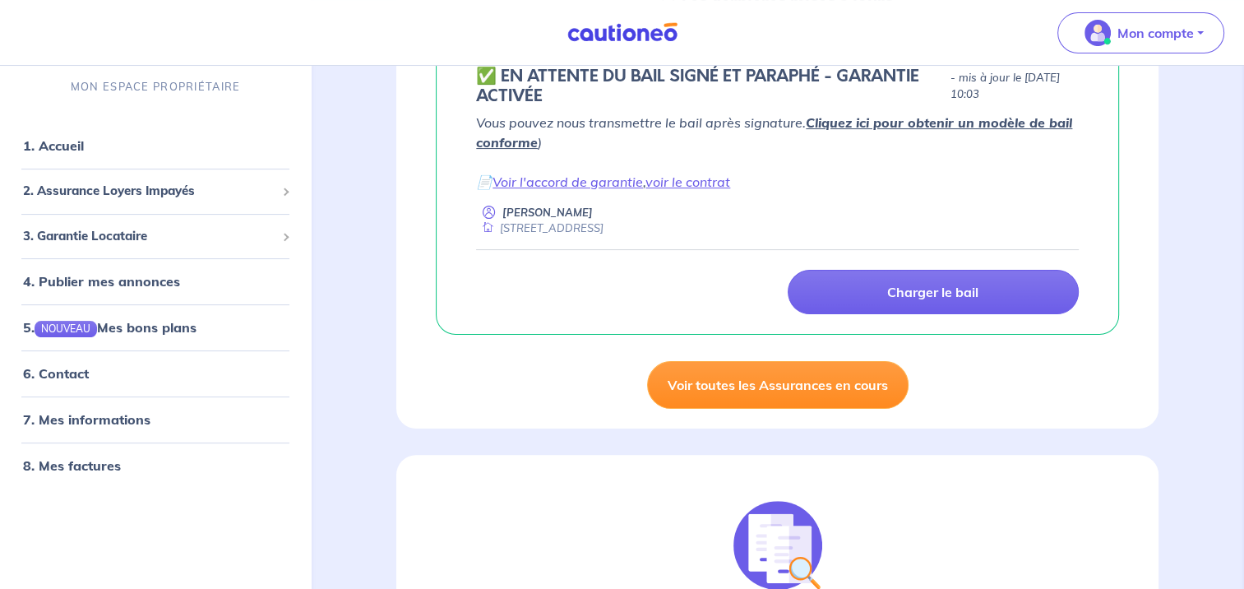  What do you see at coordinates (56, 373) in the screenshot?
I see `a: 6. Contact` at bounding box center [56, 373].